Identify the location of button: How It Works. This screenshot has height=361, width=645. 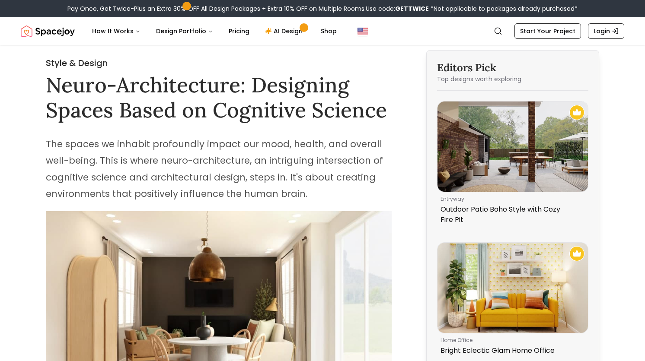
(116, 31).